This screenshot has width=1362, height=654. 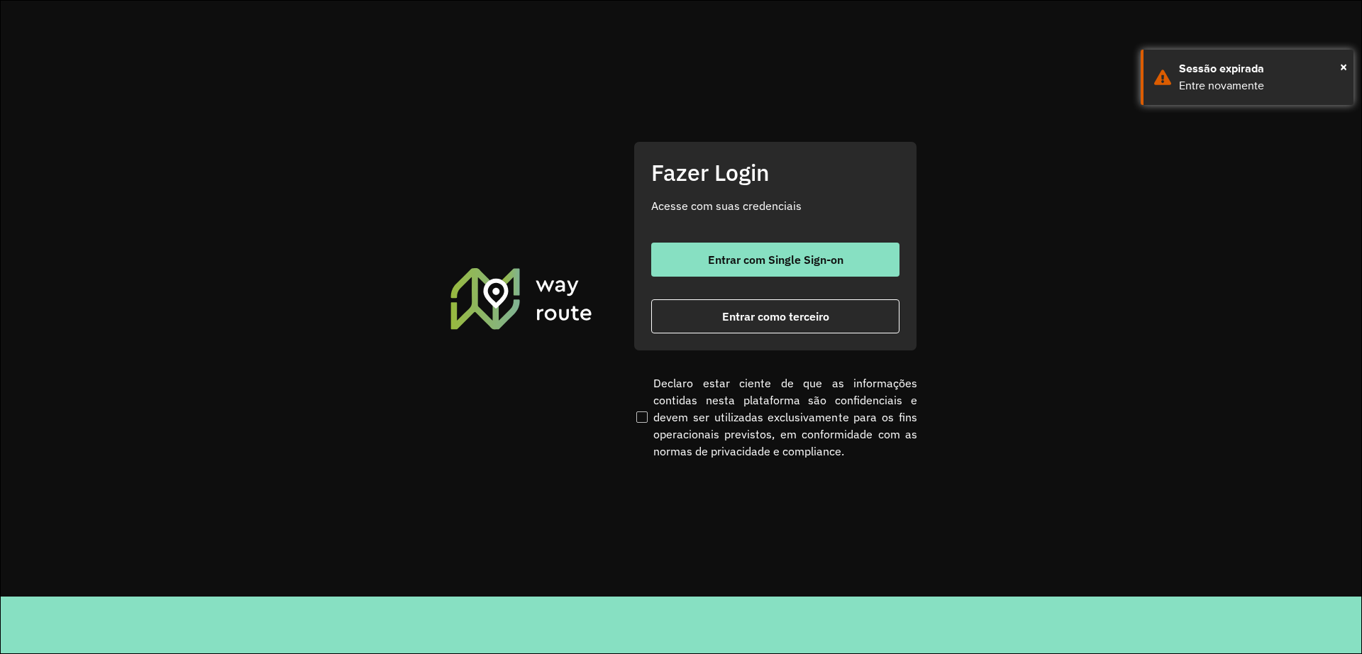 What do you see at coordinates (1261, 86) in the screenshot?
I see `div: Entre novamente` at bounding box center [1261, 86].